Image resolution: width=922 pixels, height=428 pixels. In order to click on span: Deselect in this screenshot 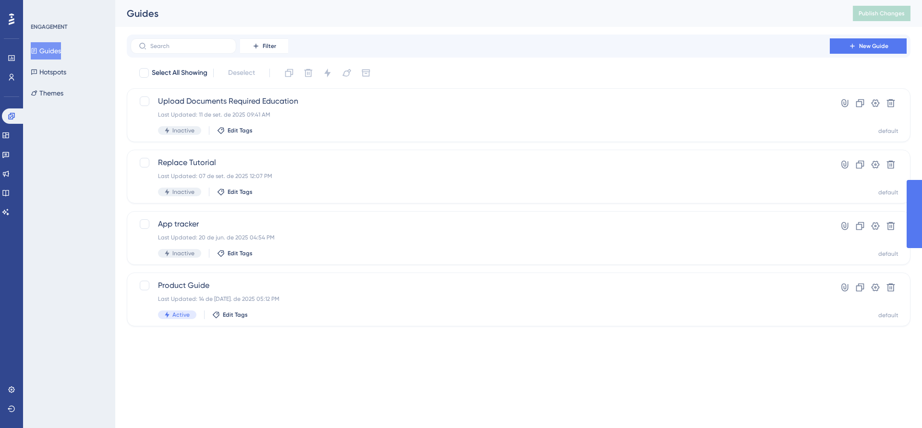, I will do `click(242, 73)`.